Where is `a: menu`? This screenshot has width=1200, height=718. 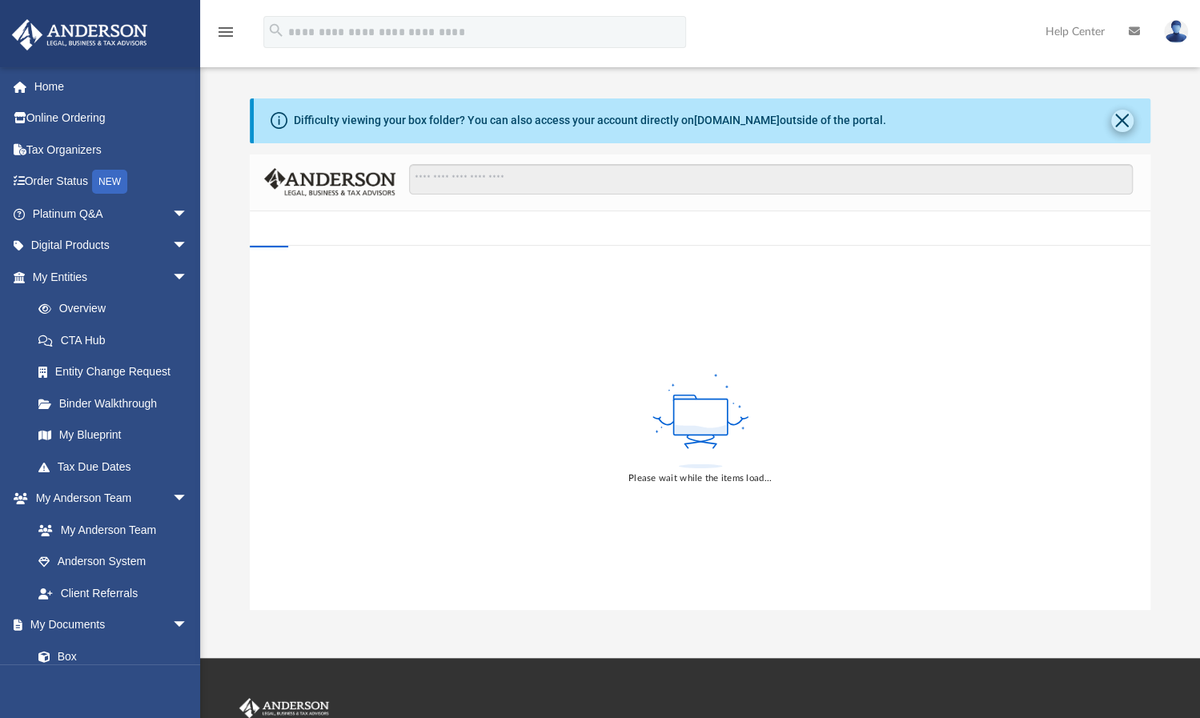 a: menu is located at coordinates (226, 36).